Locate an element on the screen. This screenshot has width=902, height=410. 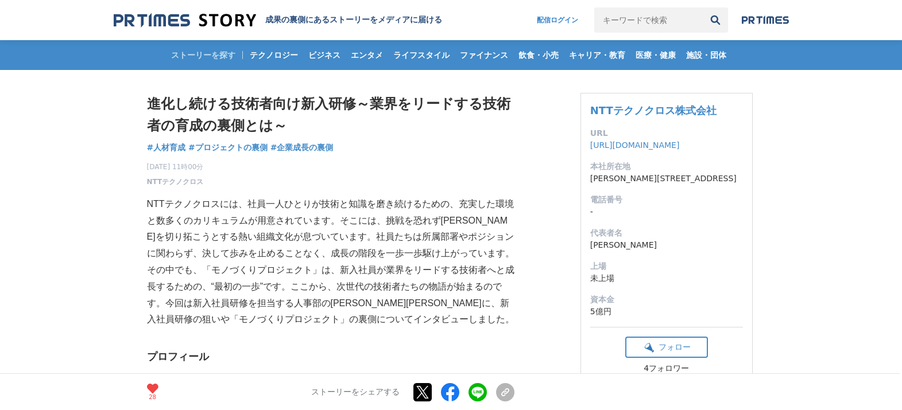
p: 28 is located at coordinates (153, 398).